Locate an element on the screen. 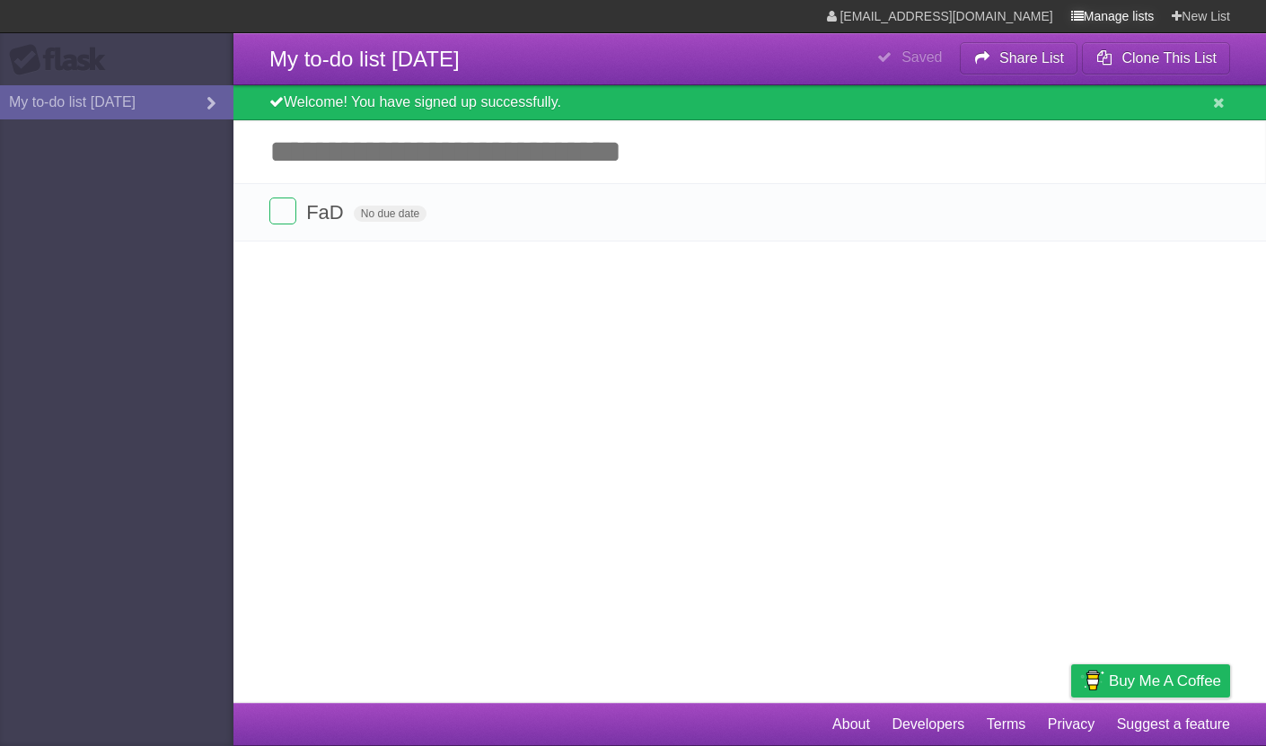  div: Flask is located at coordinates (63, 60).